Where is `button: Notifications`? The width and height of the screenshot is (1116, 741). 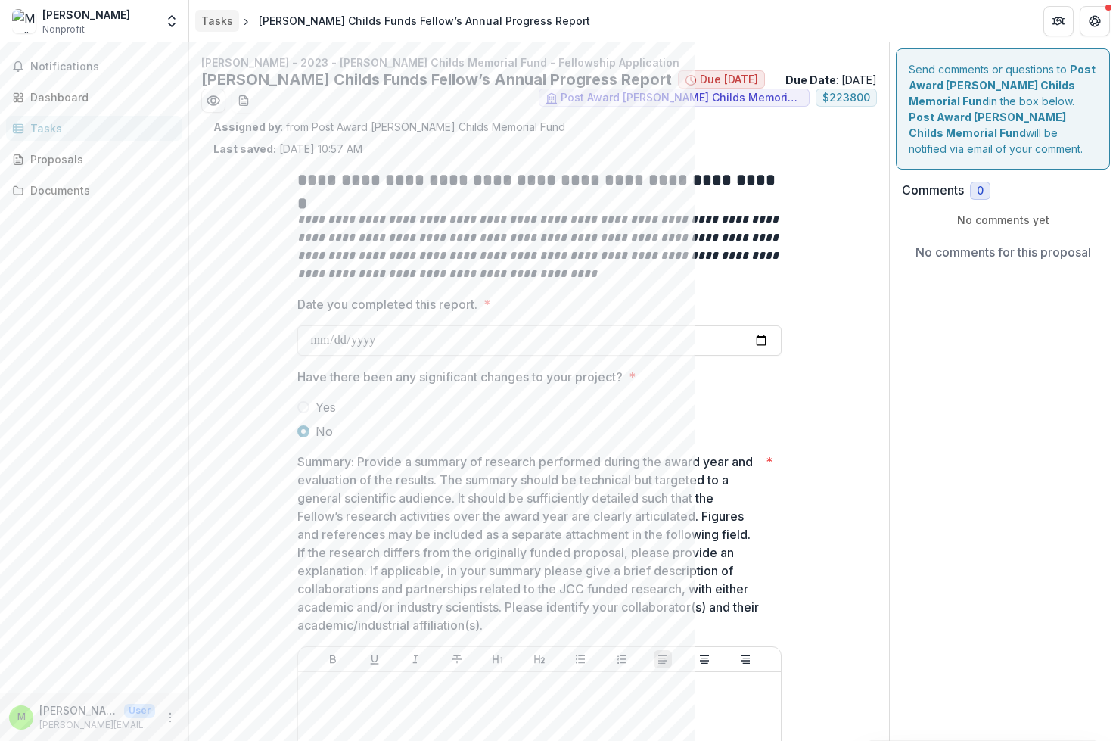
button: Notifications is located at coordinates (94, 67).